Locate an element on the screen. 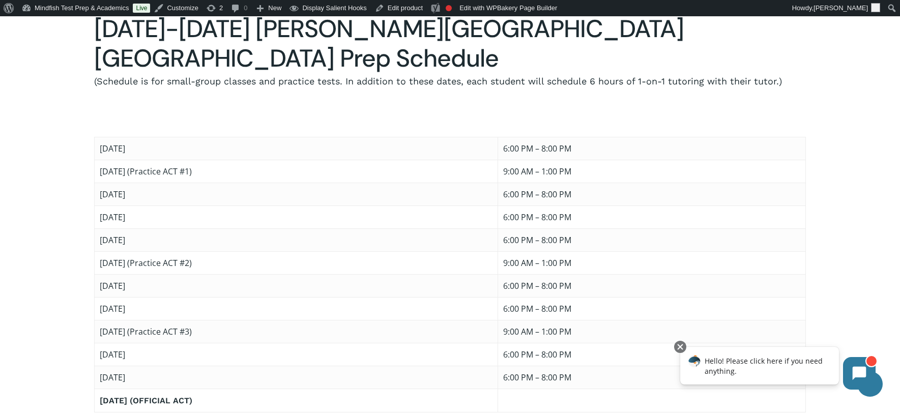 This screenshot has height=414, width=900. img: Avatar is located at coordinates (25, 22).